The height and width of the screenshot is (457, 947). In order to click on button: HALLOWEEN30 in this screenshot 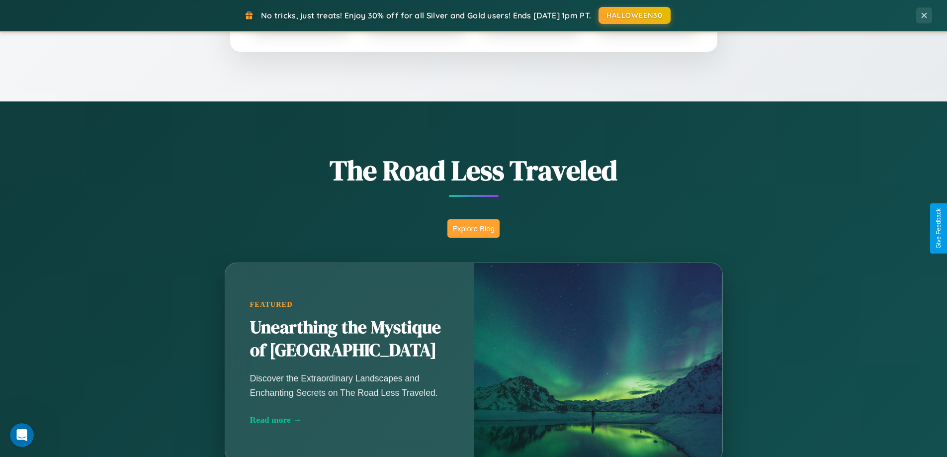, I will do `click(634, 15)`.